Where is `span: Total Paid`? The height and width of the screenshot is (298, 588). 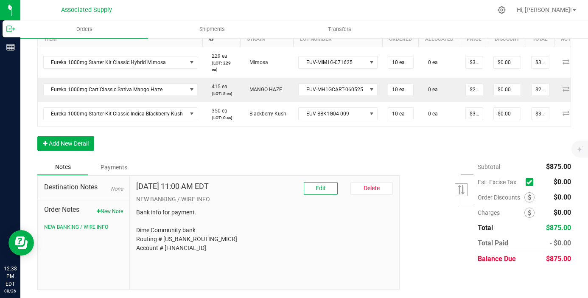
span: Total Paid is located at coordinates (493, 243).